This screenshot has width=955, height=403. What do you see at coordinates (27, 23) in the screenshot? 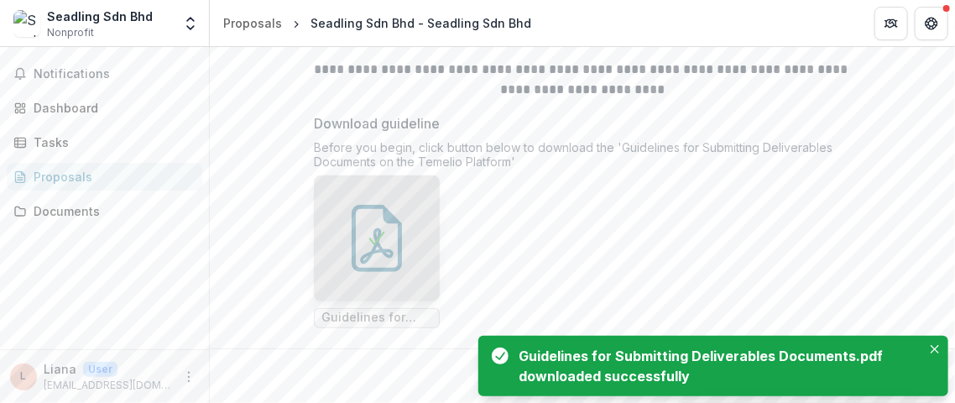
I see `img: Seadling Sdn Bhd` at bounding box center [27, 23].